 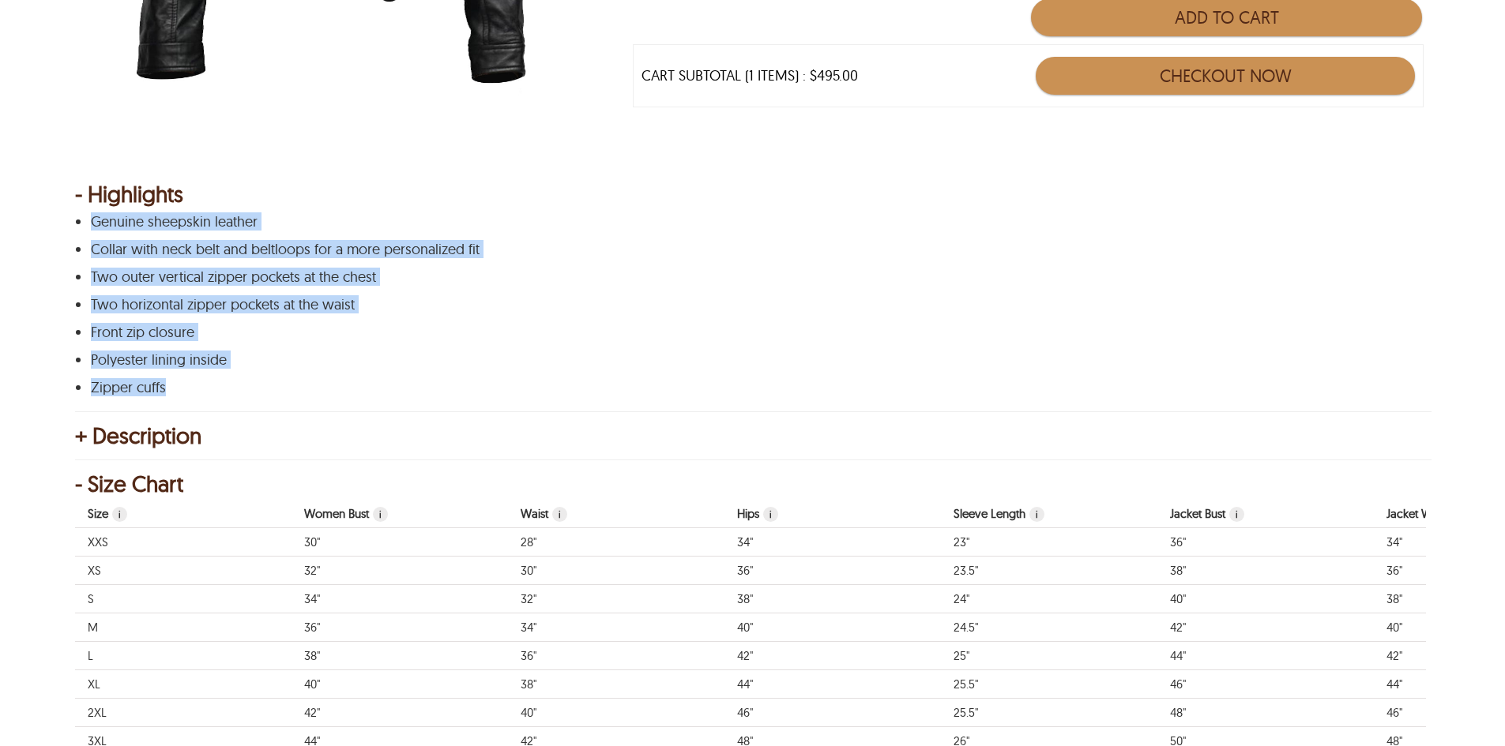 What do you see at coordinates (1265, 571) in the screenshot?
I see `td: Jacket Bust 38"` at bounding box center [1265, 571].